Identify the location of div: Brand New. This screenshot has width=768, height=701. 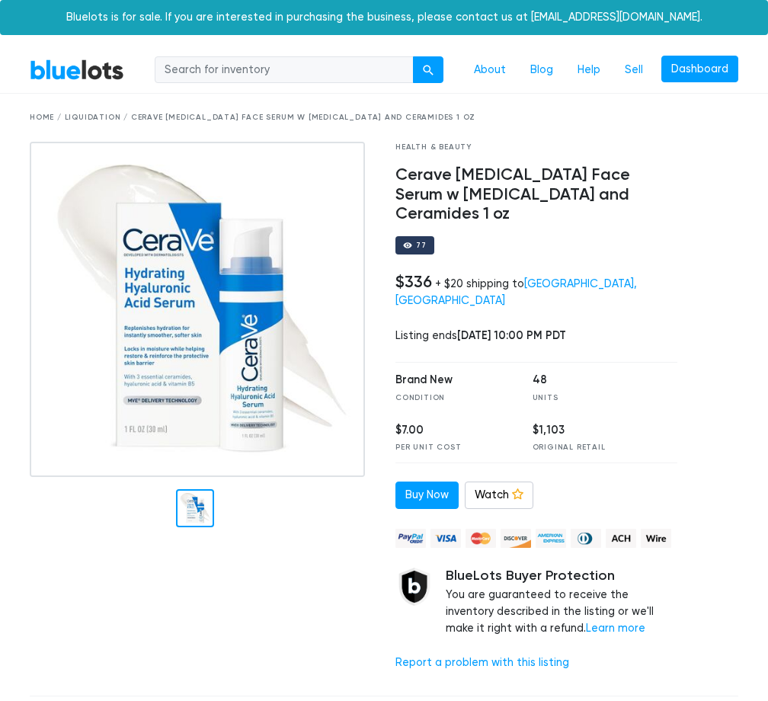
(453, 380).